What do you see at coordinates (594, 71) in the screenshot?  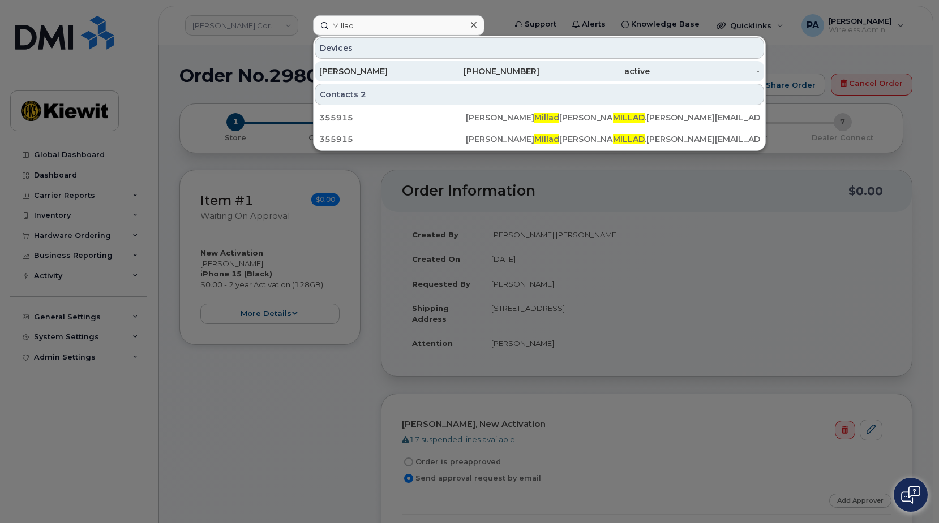 I see `div: active` at bounding box center [594, 71].